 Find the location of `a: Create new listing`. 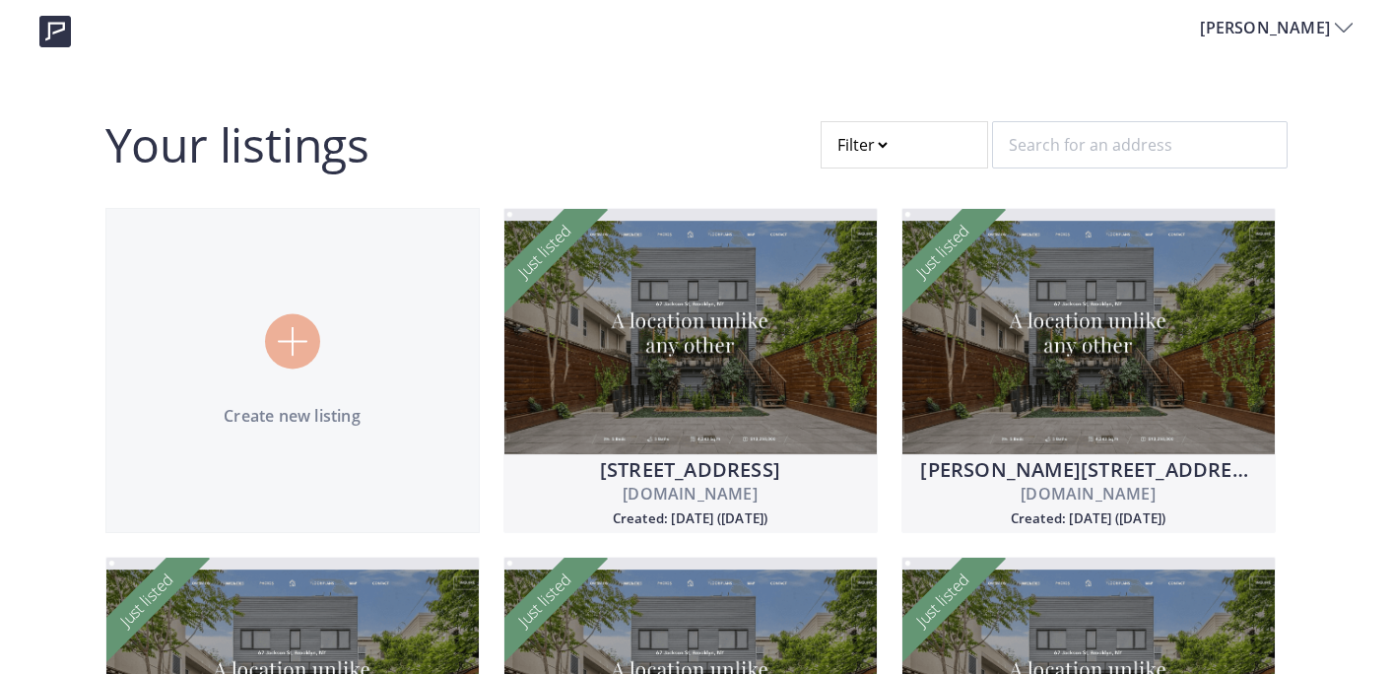

a: Create new listing is located at coordinates (293, 370).